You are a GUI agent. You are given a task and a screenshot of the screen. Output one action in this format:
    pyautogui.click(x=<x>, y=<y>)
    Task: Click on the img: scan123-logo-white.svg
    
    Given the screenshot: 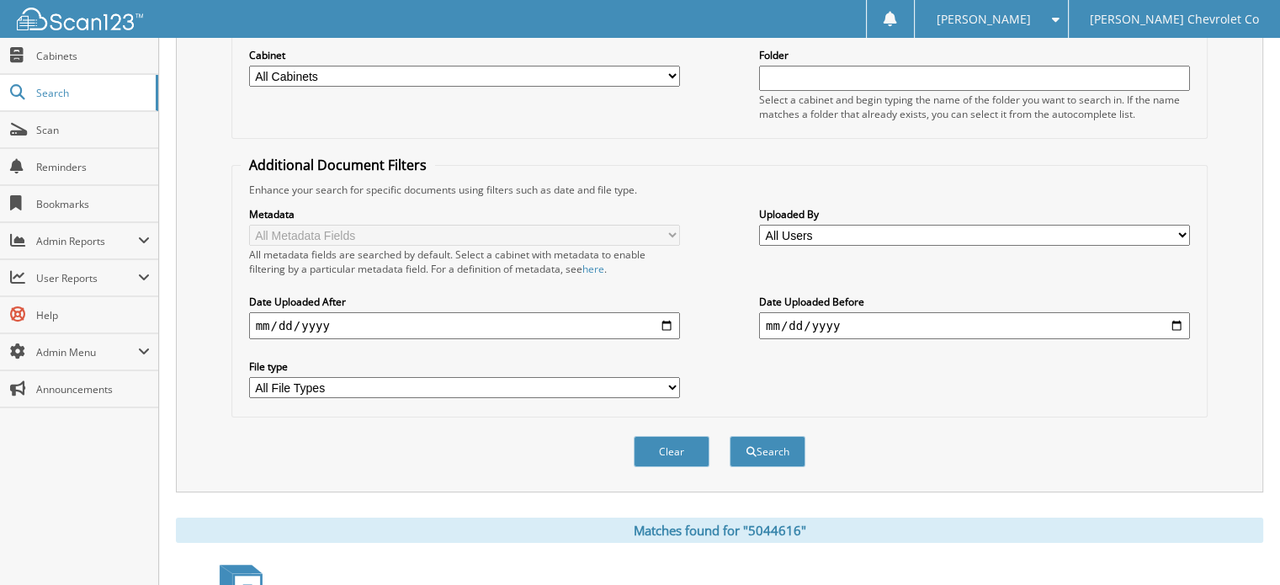 What is the action you would take?
    pyautogui.click(x=80, y=19)
    